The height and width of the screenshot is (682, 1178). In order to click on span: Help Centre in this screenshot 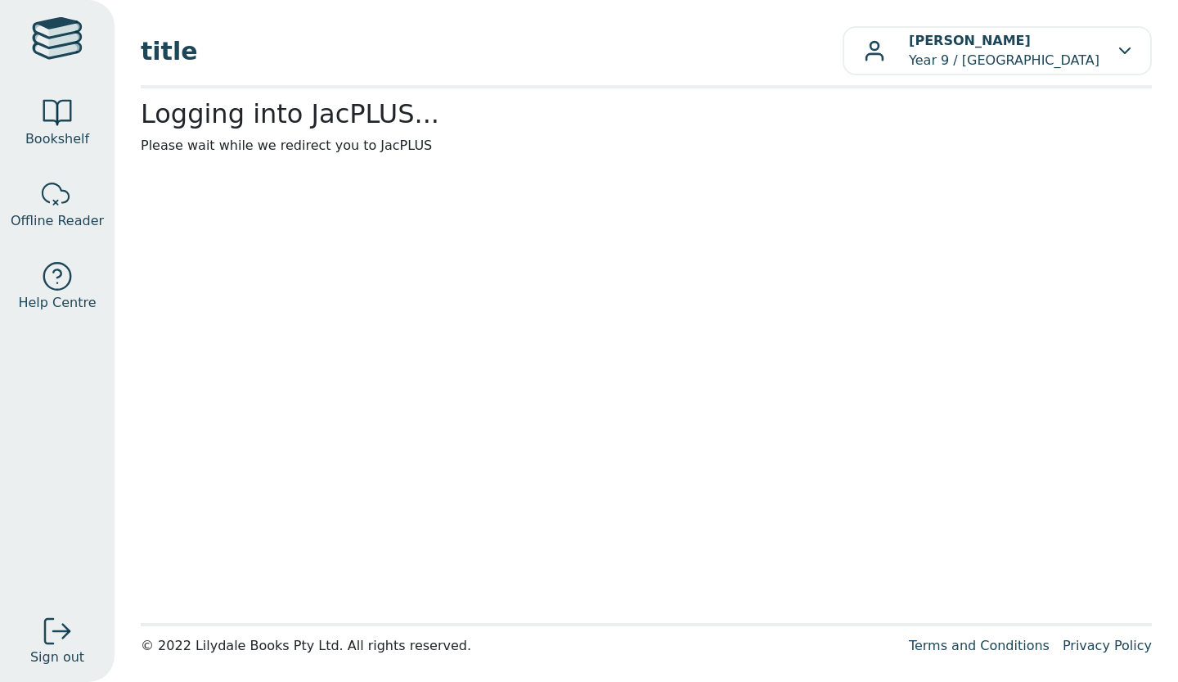, I will do `click(56, 303)`.